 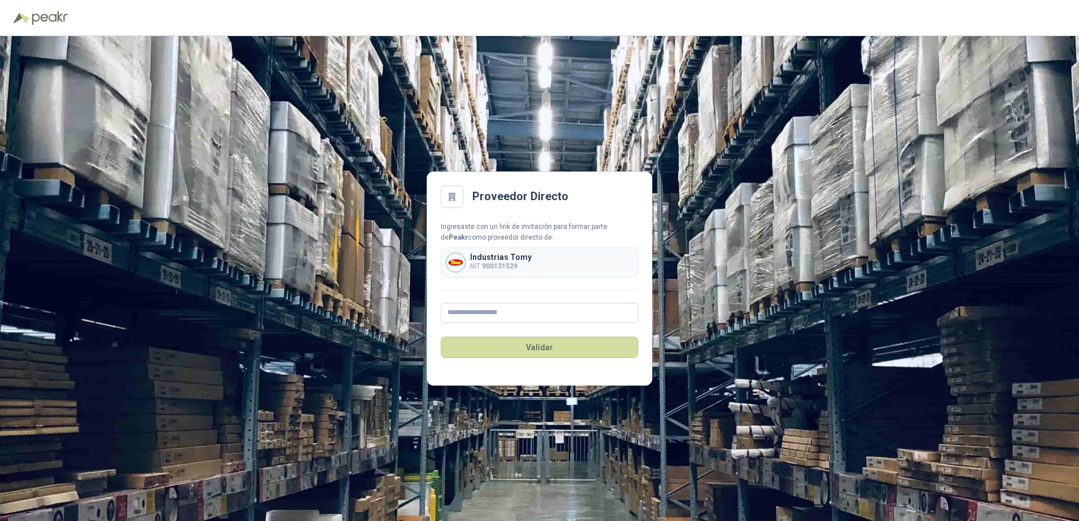 What do you see at coordinates (499, 266) in the screenshot?
I see `b: 900131529` at bounding box center [499, 266].